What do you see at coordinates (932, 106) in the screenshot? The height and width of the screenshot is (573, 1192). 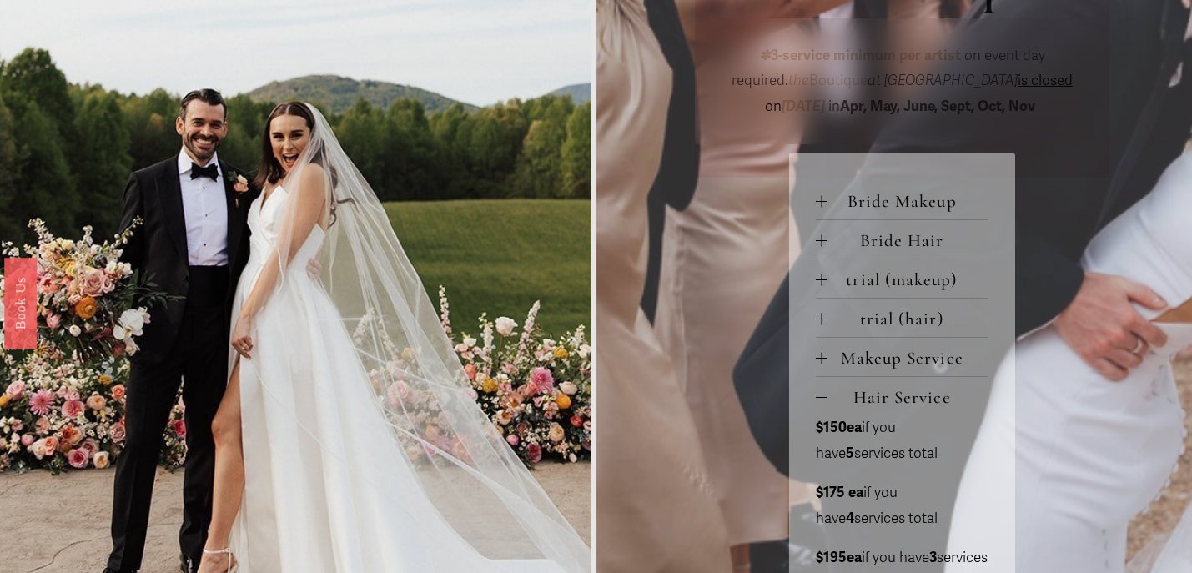 I see `span: in` at bounding box center [932, 106].